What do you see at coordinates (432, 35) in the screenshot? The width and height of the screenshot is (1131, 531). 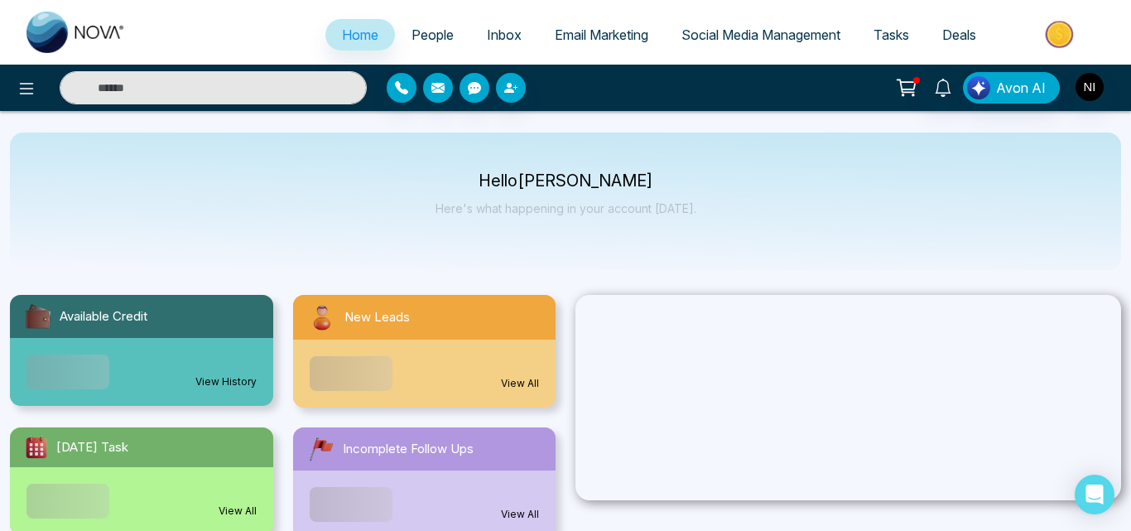 I see `span: People` at bounding box center [432, 35].